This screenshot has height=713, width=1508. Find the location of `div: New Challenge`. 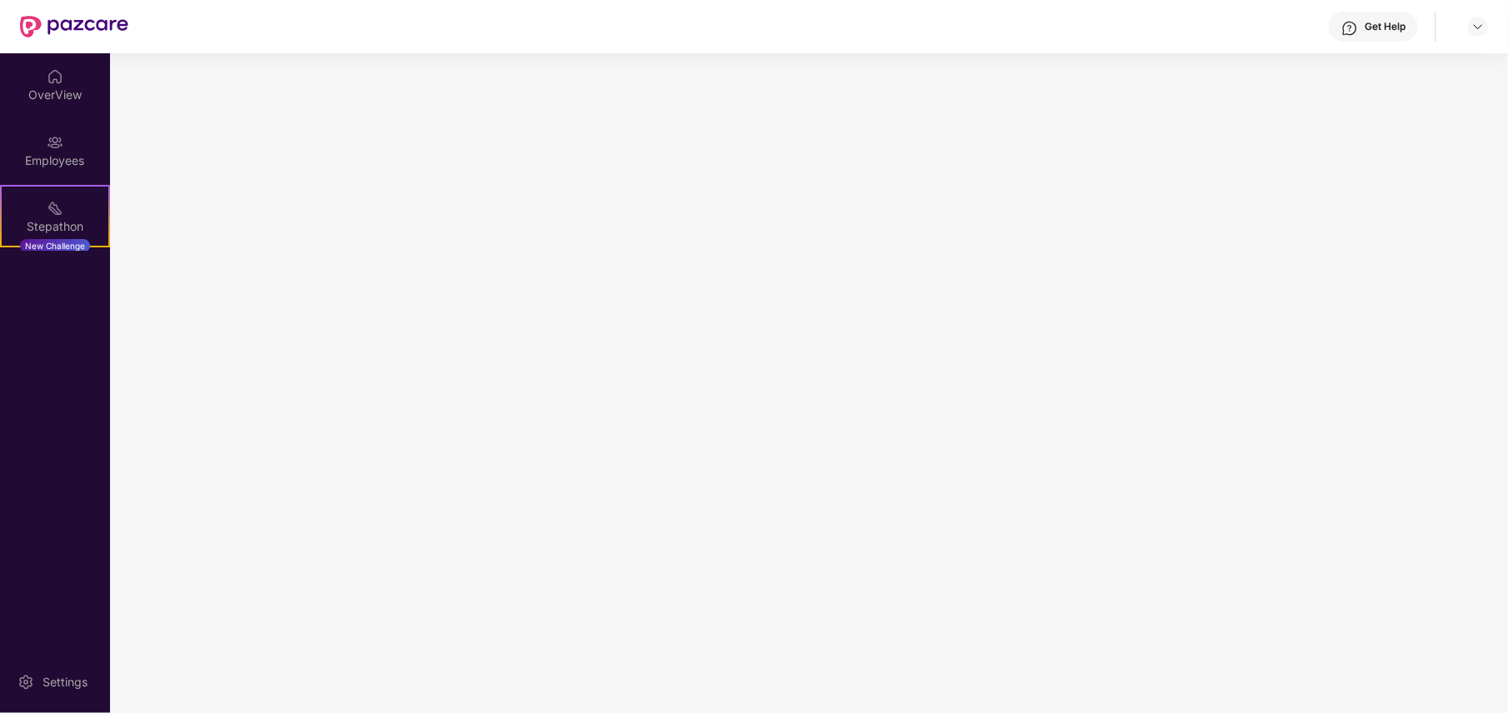

div: New Challenge is located at coordinates (55, 246).